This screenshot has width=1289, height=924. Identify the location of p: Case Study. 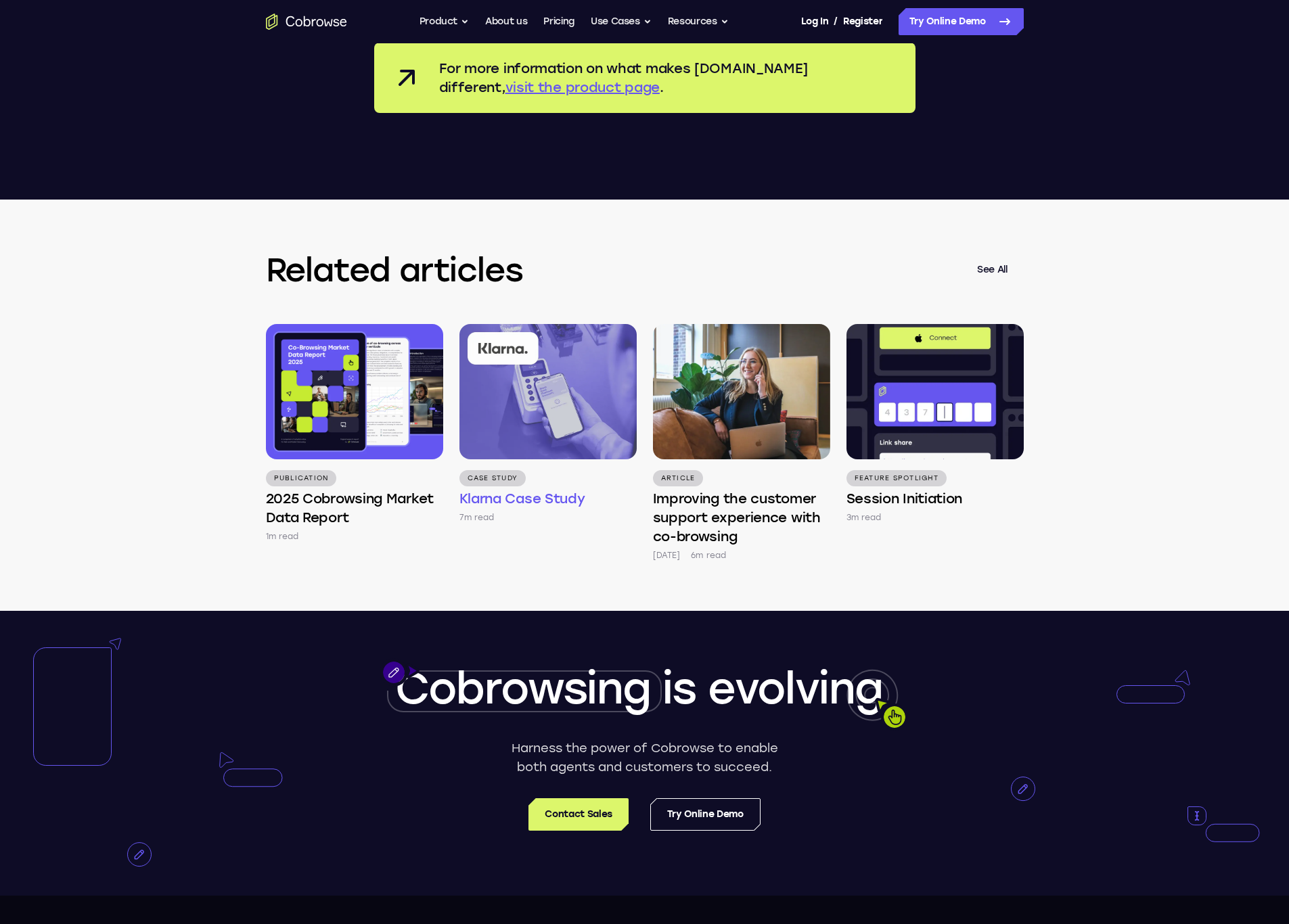
(492, 478).